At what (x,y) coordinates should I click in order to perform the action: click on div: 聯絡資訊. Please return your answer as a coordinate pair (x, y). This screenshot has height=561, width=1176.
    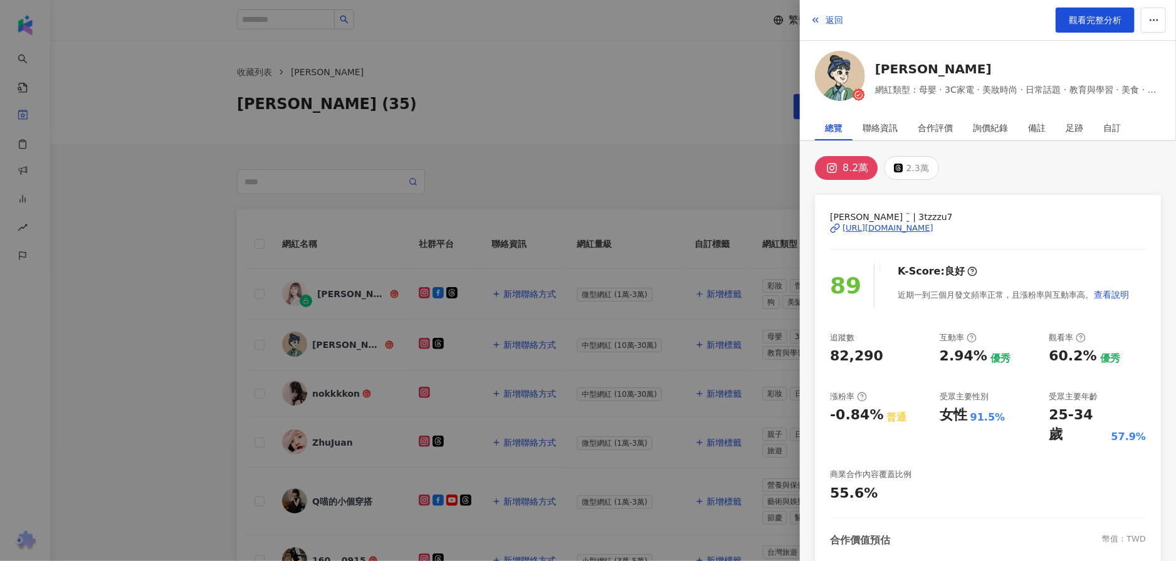
    Looking at the image, I should click on (880, 128).